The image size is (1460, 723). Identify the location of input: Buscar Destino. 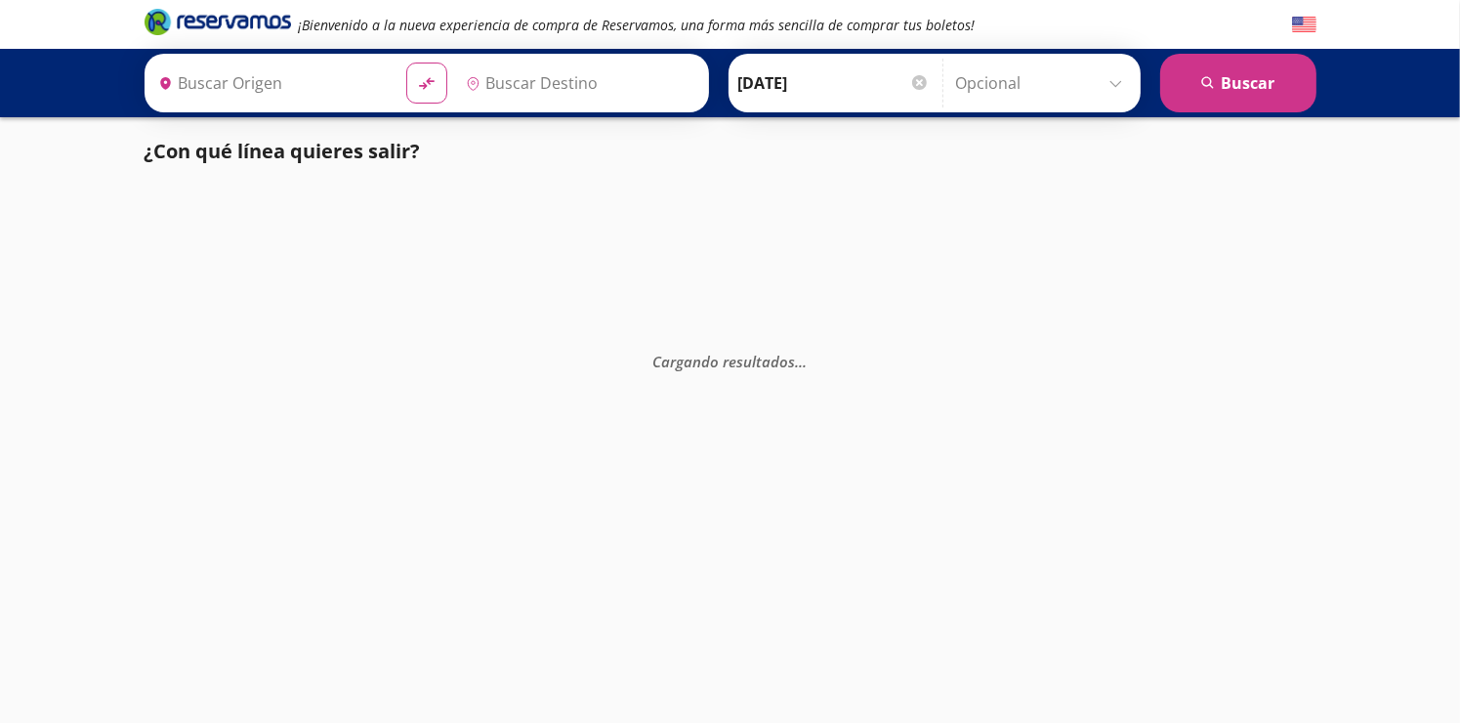
(578, 83).